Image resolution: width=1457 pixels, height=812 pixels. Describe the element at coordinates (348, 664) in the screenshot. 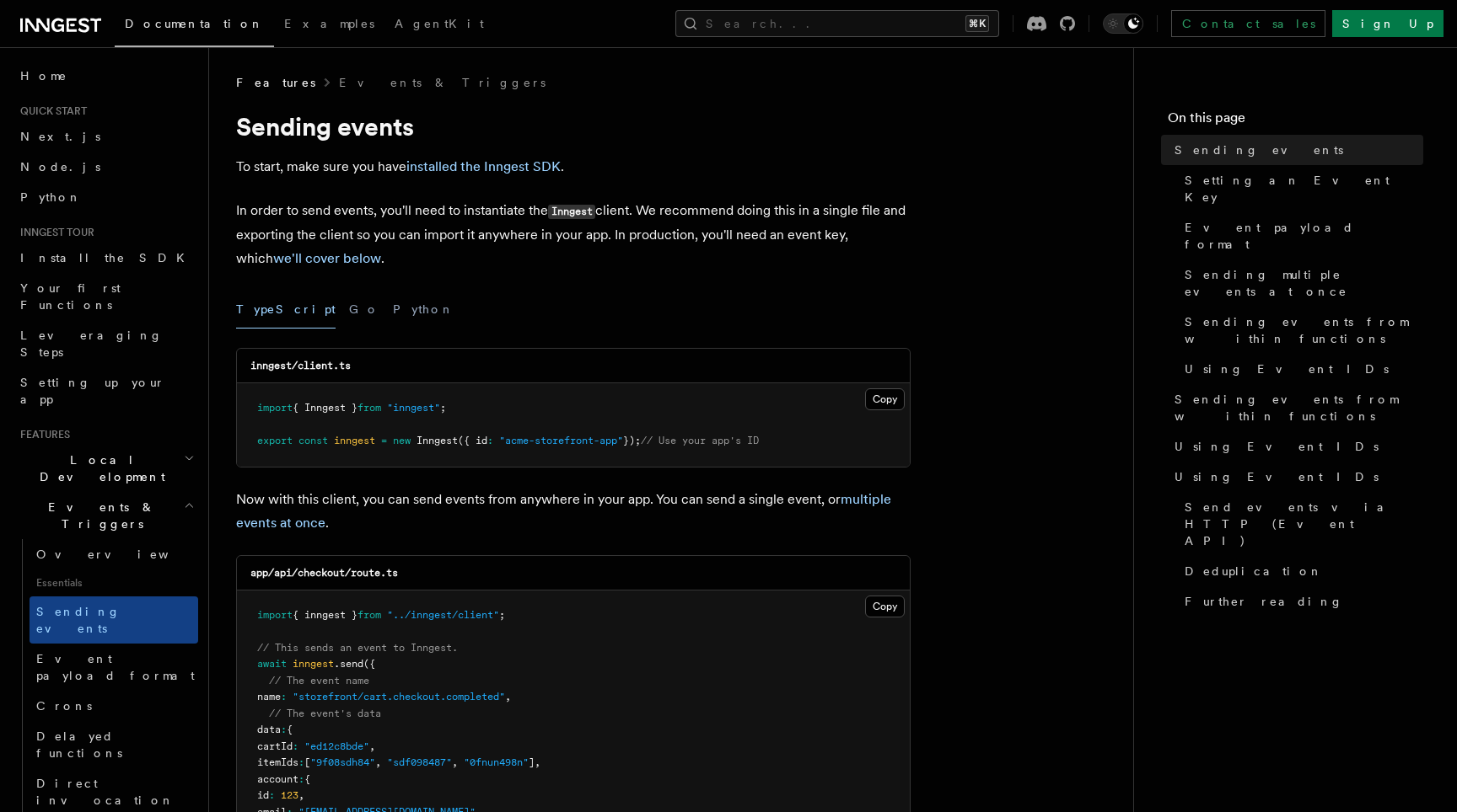

I see `span: .send` at that location.